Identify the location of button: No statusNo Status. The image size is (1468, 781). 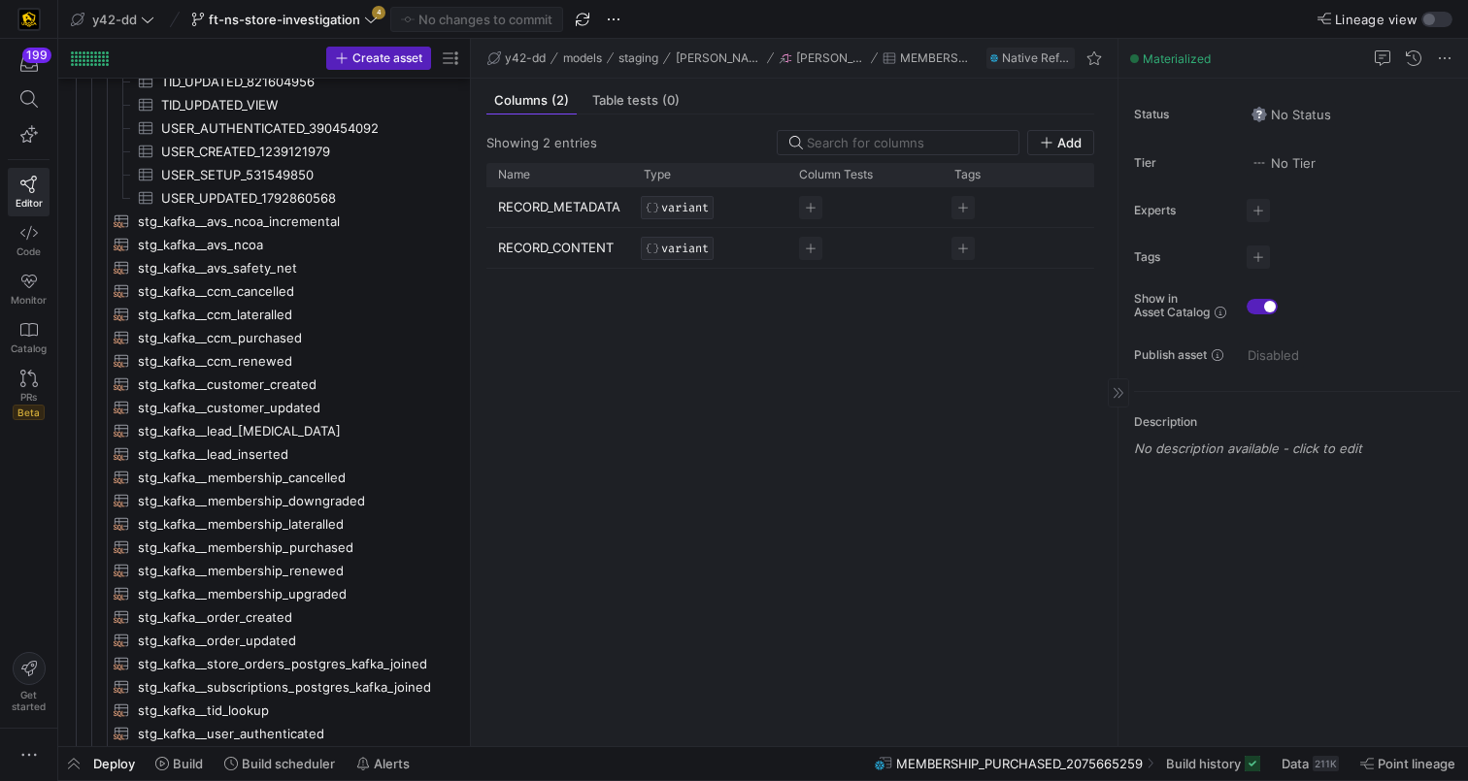
(1291, 115).